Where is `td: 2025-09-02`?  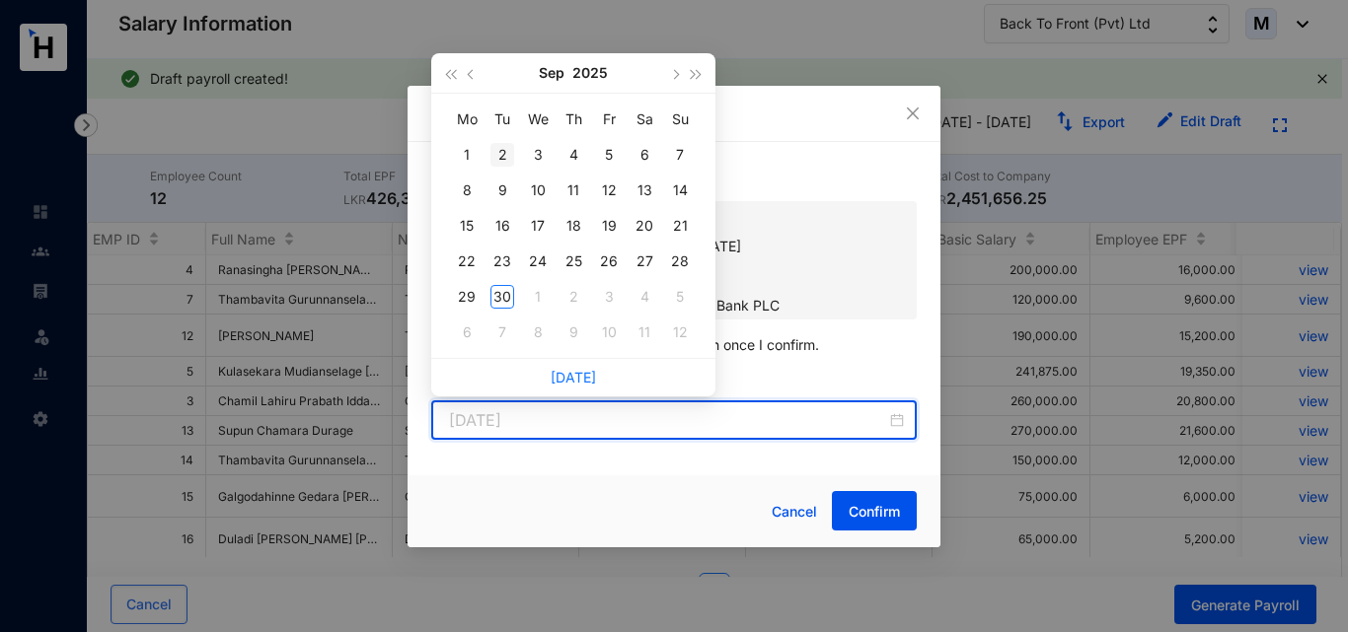
td: 2025-09-02 is located at coordinates (502, 155).